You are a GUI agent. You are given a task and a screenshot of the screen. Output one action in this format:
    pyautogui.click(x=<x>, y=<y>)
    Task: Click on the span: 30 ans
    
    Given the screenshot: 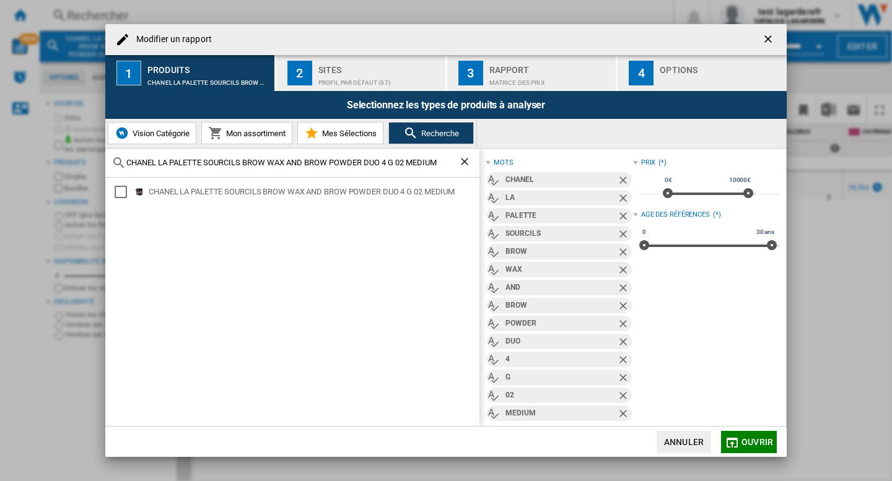 What is the action you would take?
    pyautogui.click(x=765, y=232)
    